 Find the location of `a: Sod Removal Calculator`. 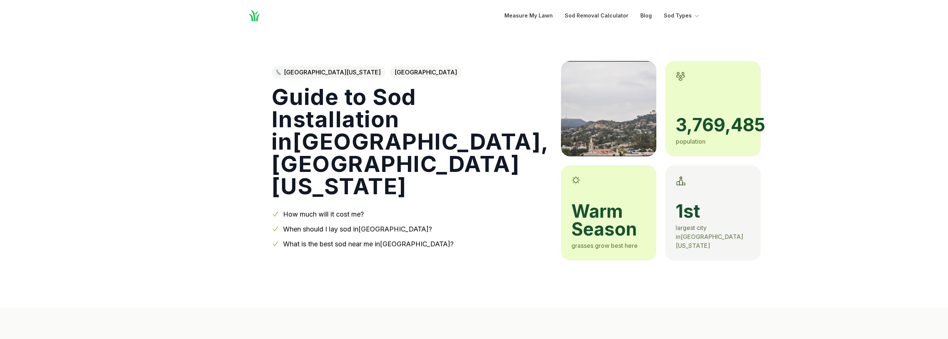

a: Sod Removal Calculator is located at coordinates (596, 16).